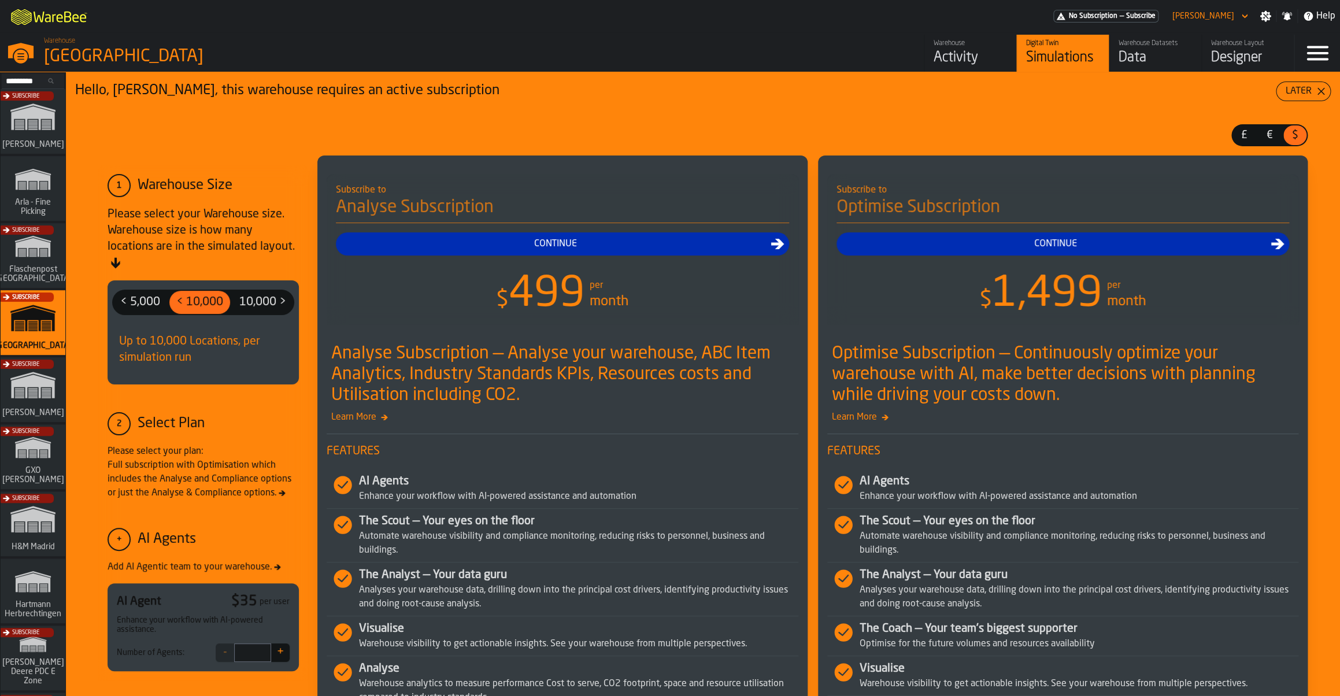 The image size is (1340, 696). I want to click on div: Menu Subscription, so click(1106, 16).